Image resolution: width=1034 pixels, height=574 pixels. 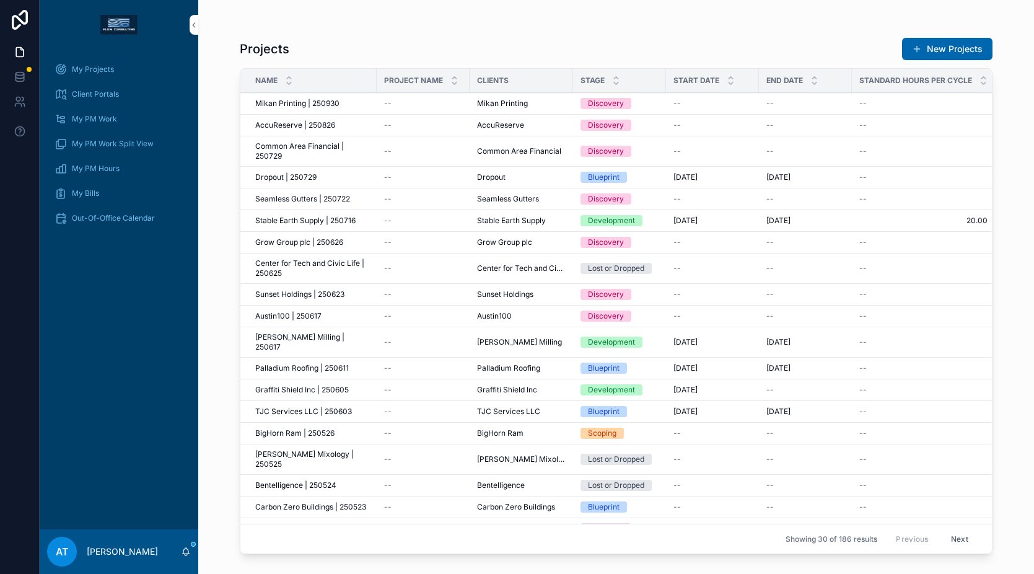 What do you see at coordinates (312, 411) in the screenshot?
I see `a: TJC Services LLC | 250603` at bounding box center [312, 411].